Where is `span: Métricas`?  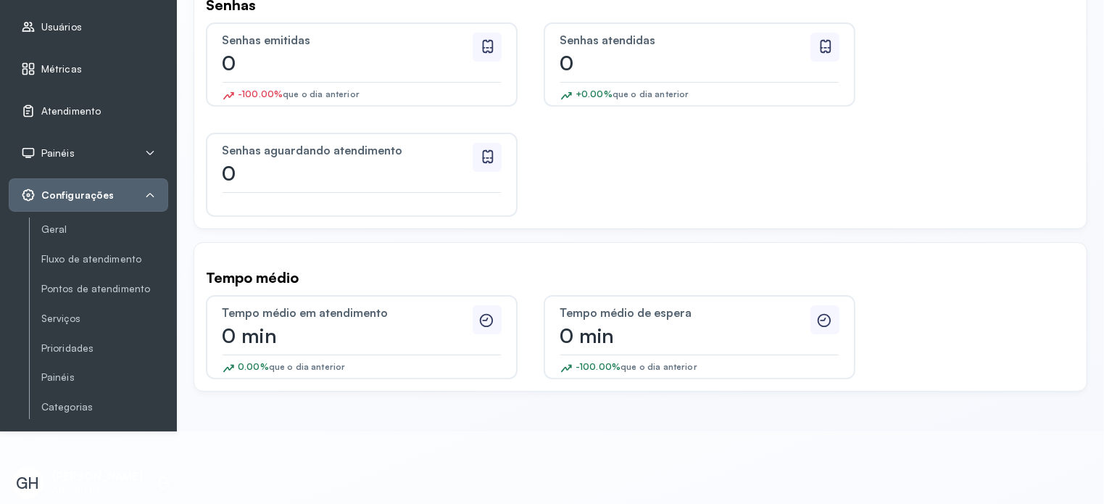
span: Métricas is located at coordinates (62, 69).